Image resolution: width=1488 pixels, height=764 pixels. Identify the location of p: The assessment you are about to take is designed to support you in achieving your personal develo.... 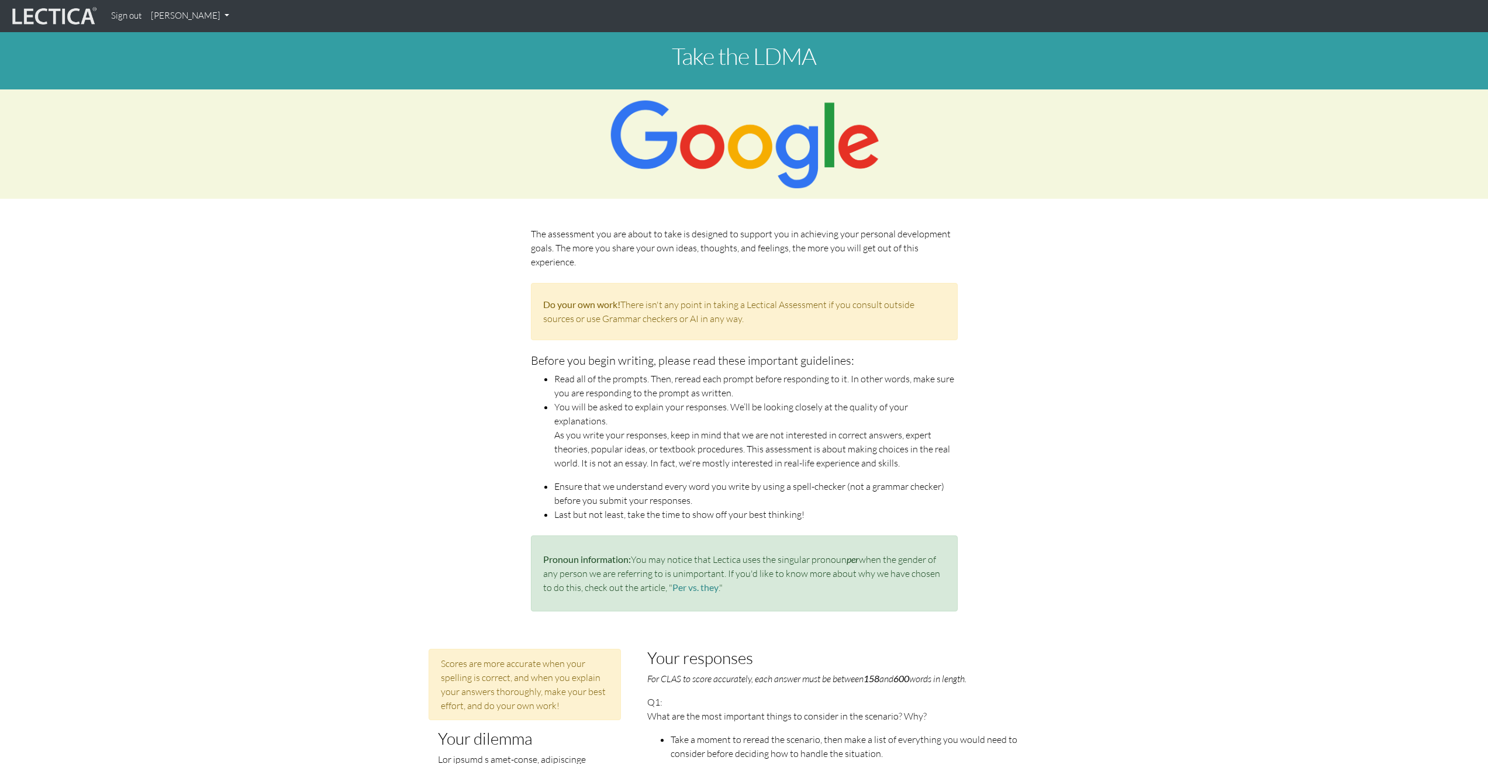
(744, 248).